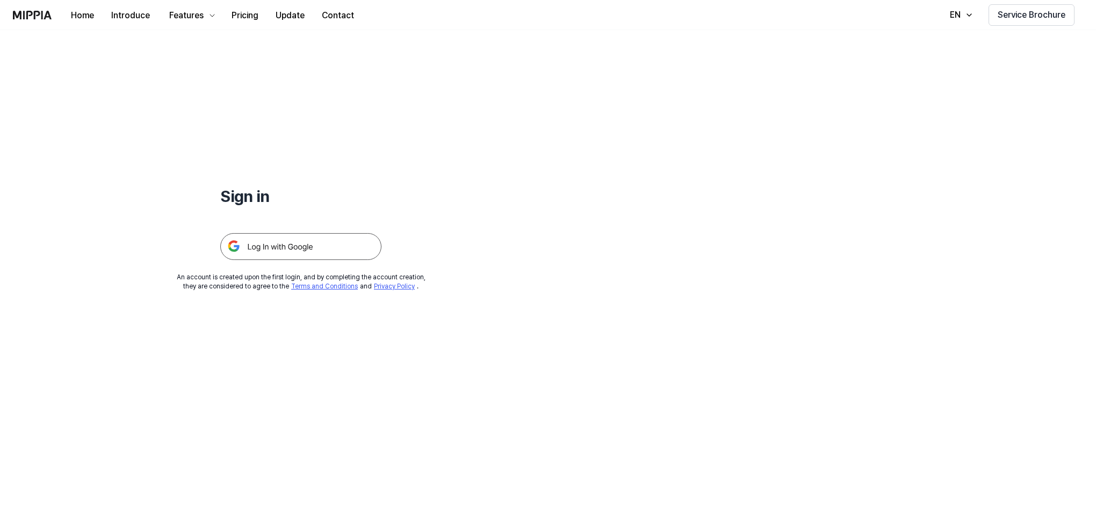 The image size is (1096, 528). What do you see at coordinates (959, 15) in the screenshot?
I see `button: EN` at bounding box center [959, 15].